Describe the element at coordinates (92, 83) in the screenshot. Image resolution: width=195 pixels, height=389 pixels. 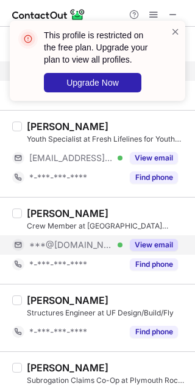
I see `span: Upgrade Now` at that location.